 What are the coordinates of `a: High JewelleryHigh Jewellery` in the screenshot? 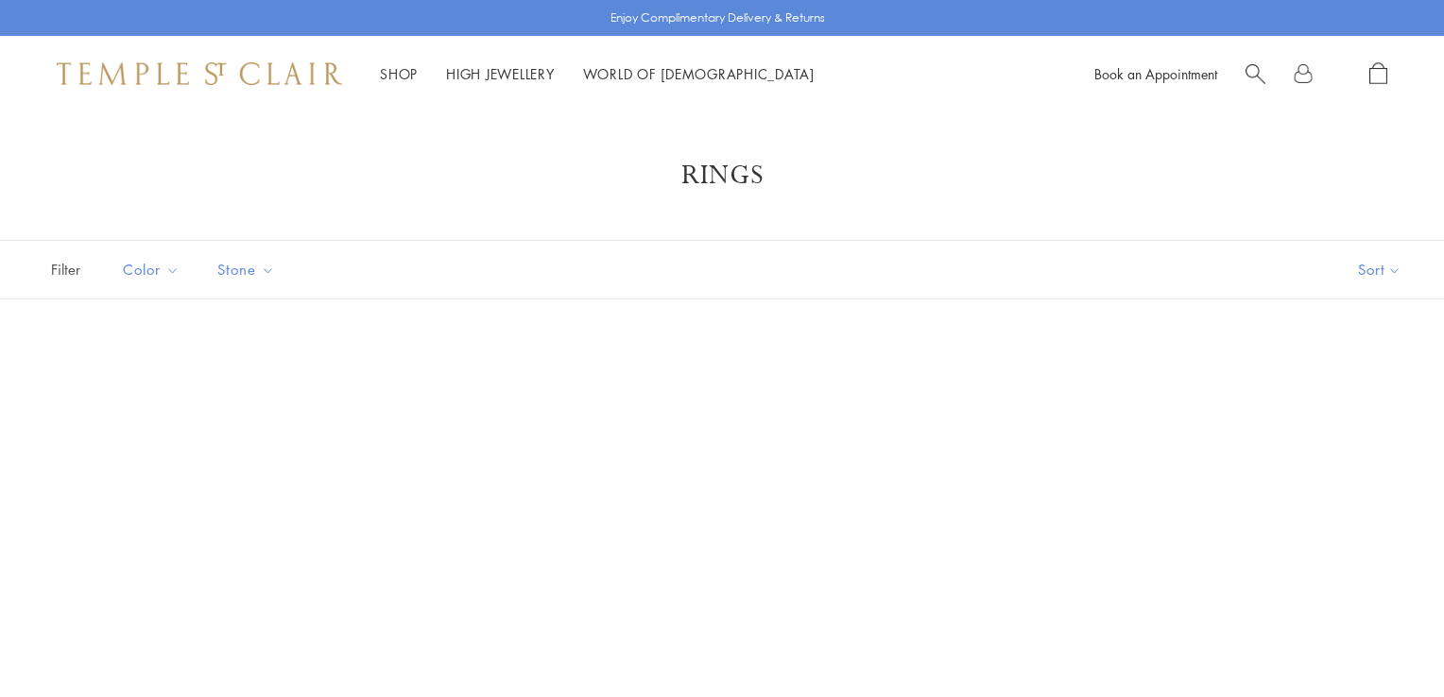 It's located at (500, 74).